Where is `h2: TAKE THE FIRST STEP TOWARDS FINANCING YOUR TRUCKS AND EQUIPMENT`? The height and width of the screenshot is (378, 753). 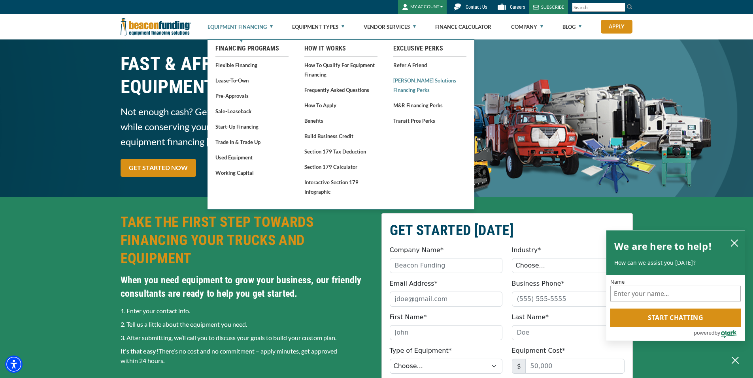
h2: TAKE THE FIRST STEP TOWARDS FINANCING YOUR TRUCKS AND EQUIPMENT is located at coordinates (246, 241).